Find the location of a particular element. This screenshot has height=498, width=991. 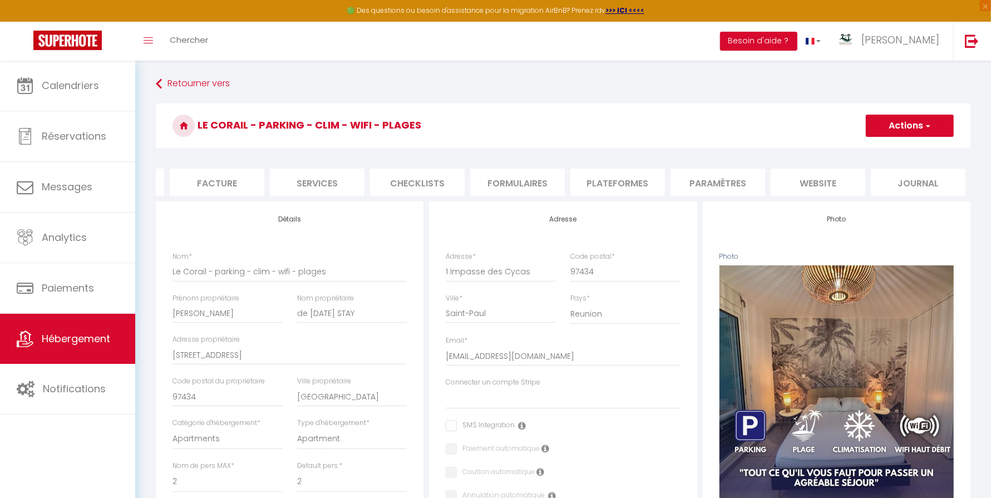

span: Notifications is located at coordinates (74, 389).